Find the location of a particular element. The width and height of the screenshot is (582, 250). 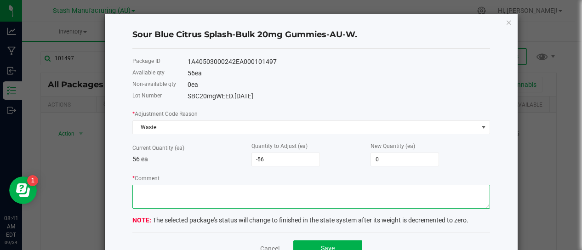

div: 1A40503000242EA000101497 is located at coordinates (339, 62).